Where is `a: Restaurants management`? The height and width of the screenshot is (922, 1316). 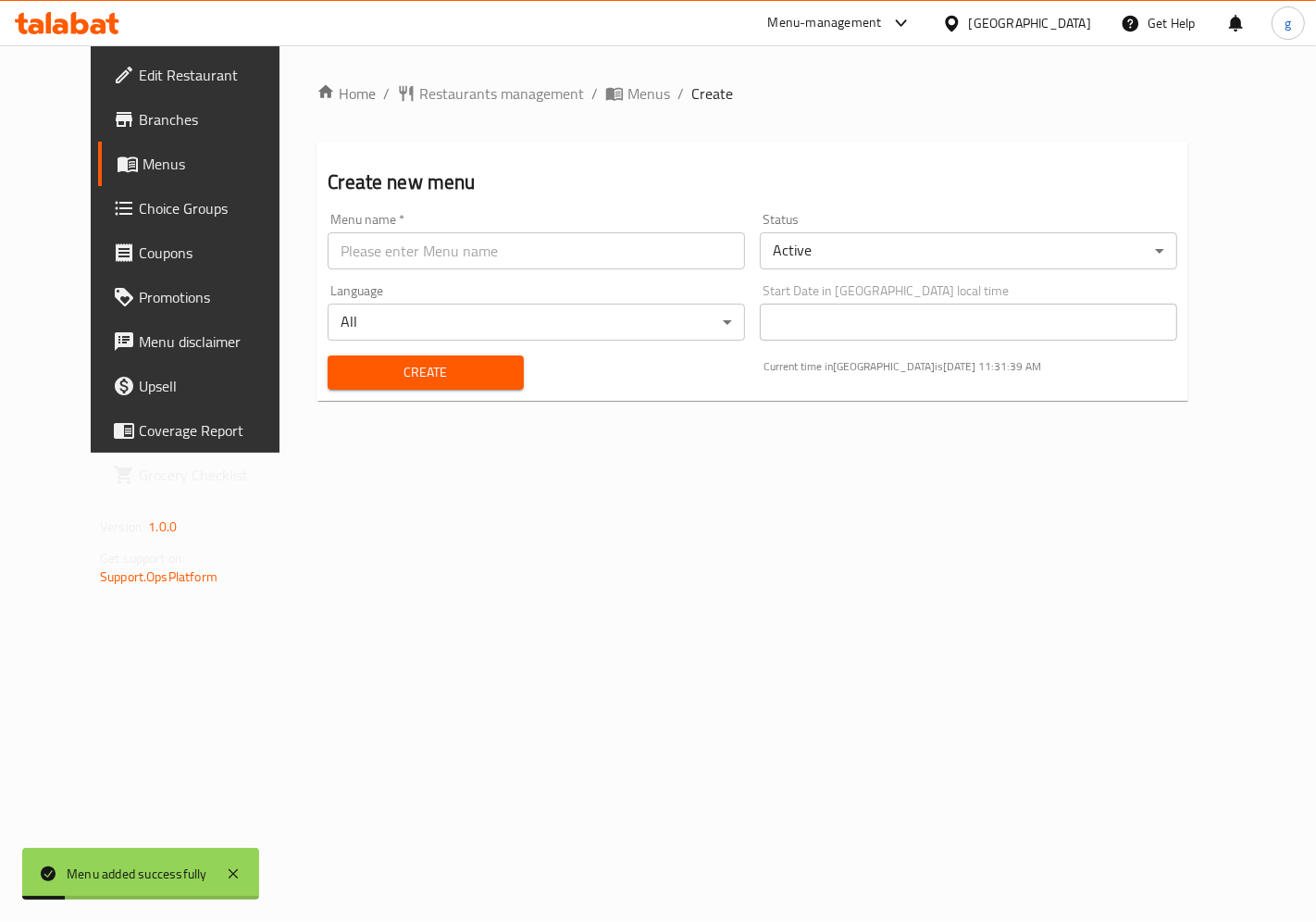 a: Restaurants management is located at coordinates (491, 94).